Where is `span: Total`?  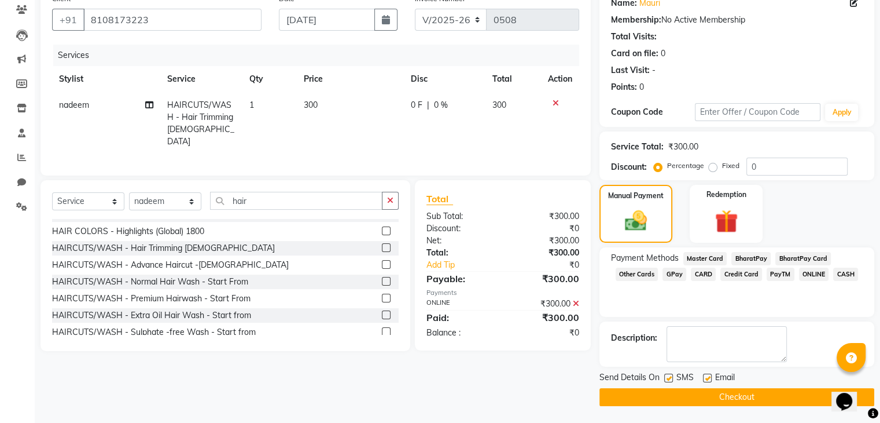
span: Total is located at coordinates (440, 199).